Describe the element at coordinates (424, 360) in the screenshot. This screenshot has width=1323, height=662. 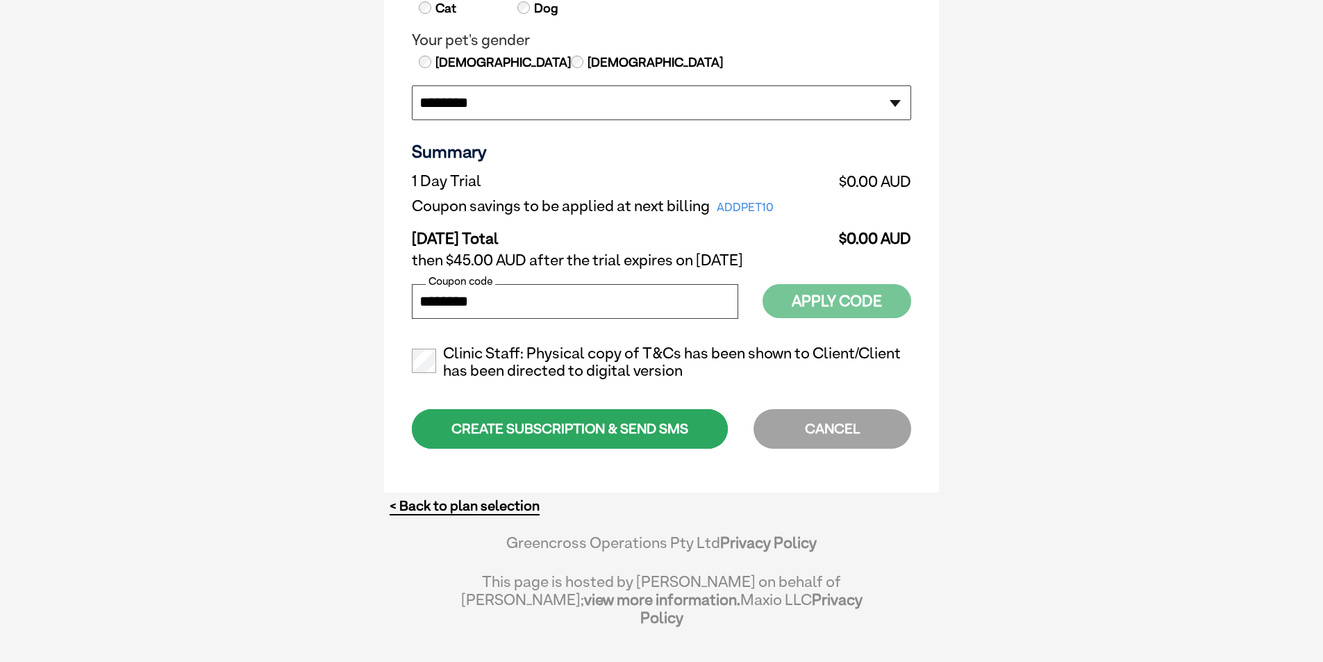
I see `input: Clinic Staff: Physical copy of T&Cs has been shown to Client/Client has been directed to digital ...` at that location.